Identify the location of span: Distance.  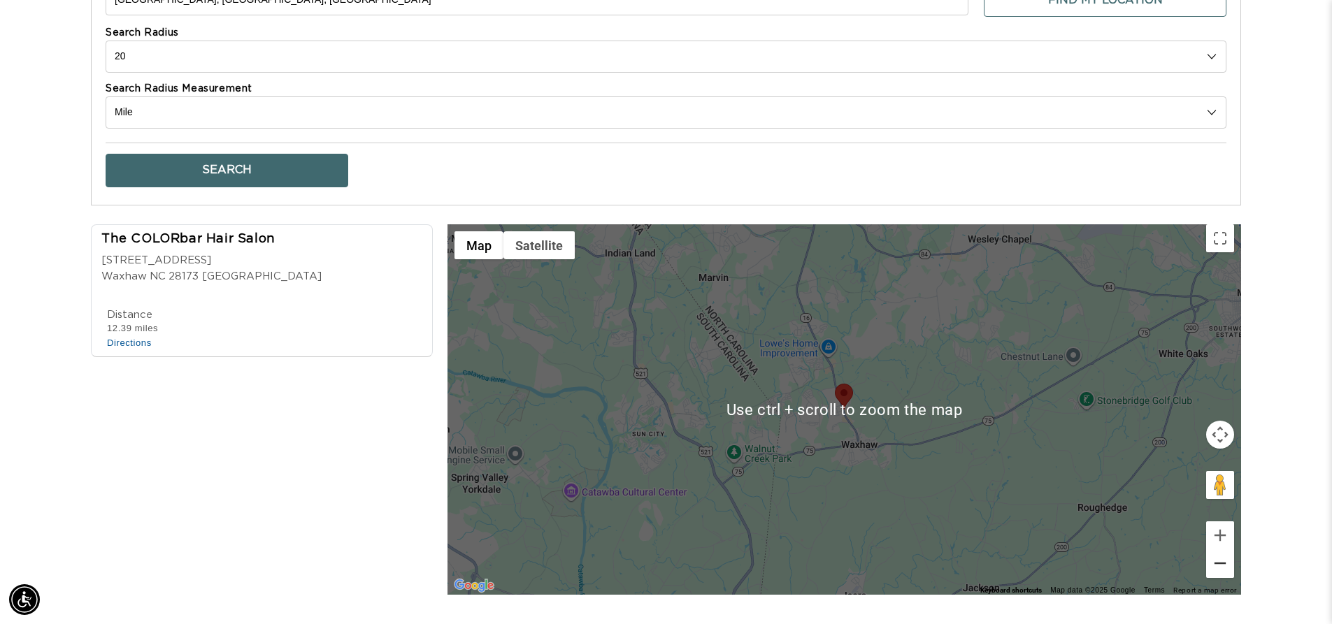
(129, 315).